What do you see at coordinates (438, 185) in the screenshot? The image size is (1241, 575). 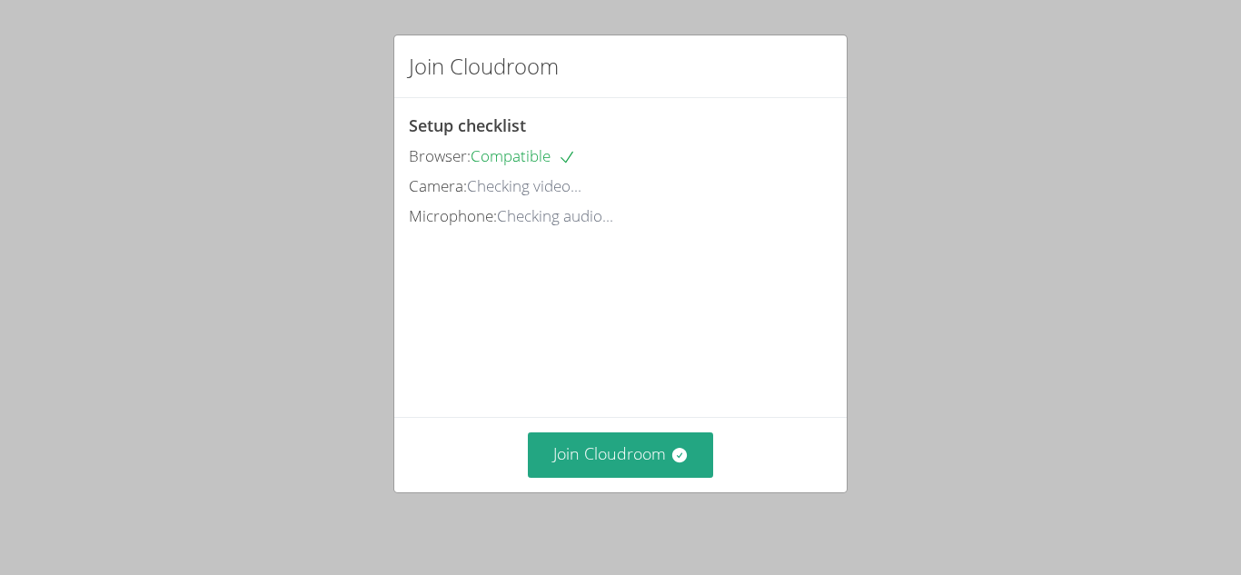 I see `span: Camera:` at bounding box center [438, 185].